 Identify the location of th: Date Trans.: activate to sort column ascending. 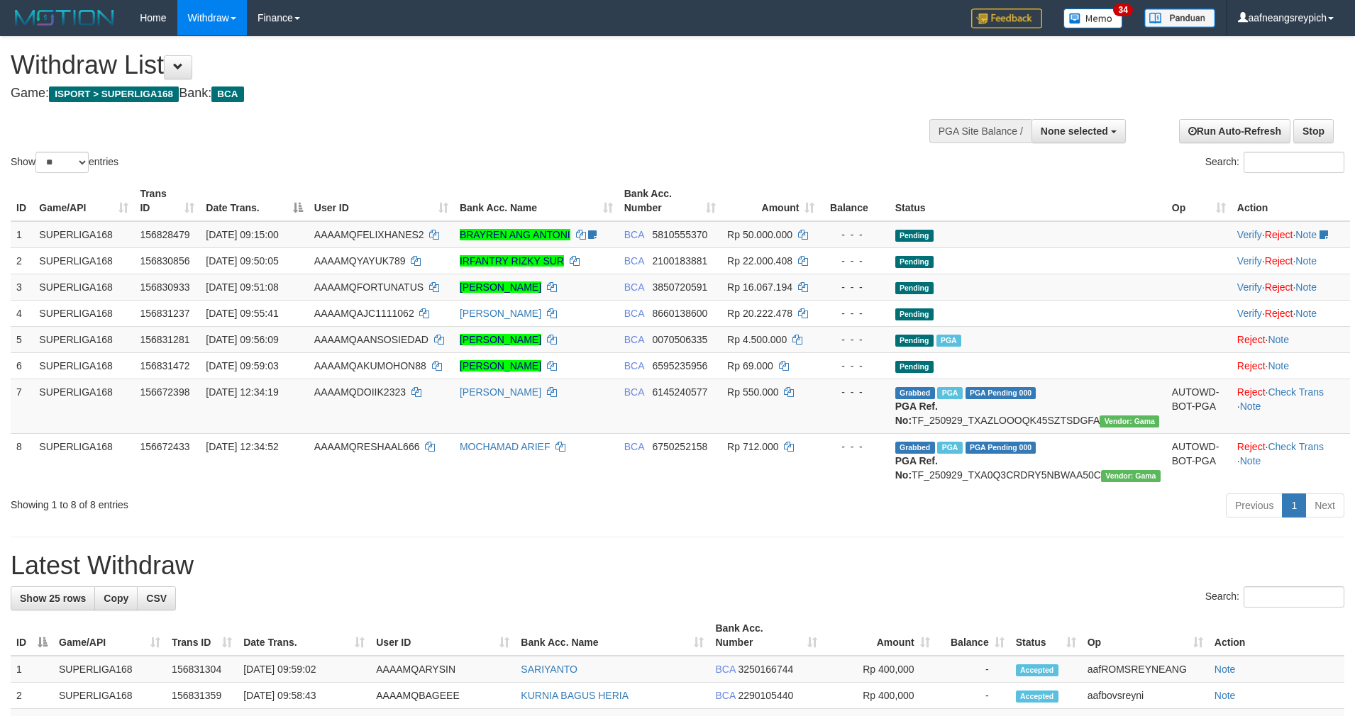
(304, 635).